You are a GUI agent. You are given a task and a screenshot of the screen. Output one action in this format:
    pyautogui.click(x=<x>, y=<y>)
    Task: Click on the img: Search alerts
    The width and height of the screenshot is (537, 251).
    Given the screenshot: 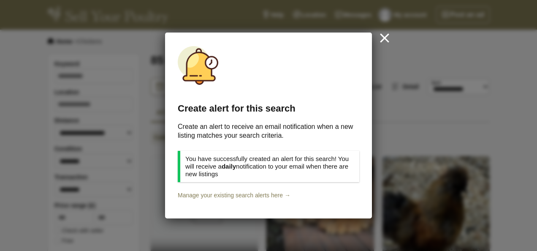 What is the action you would take?
    pyautogui.click(x=198, y=65)
    